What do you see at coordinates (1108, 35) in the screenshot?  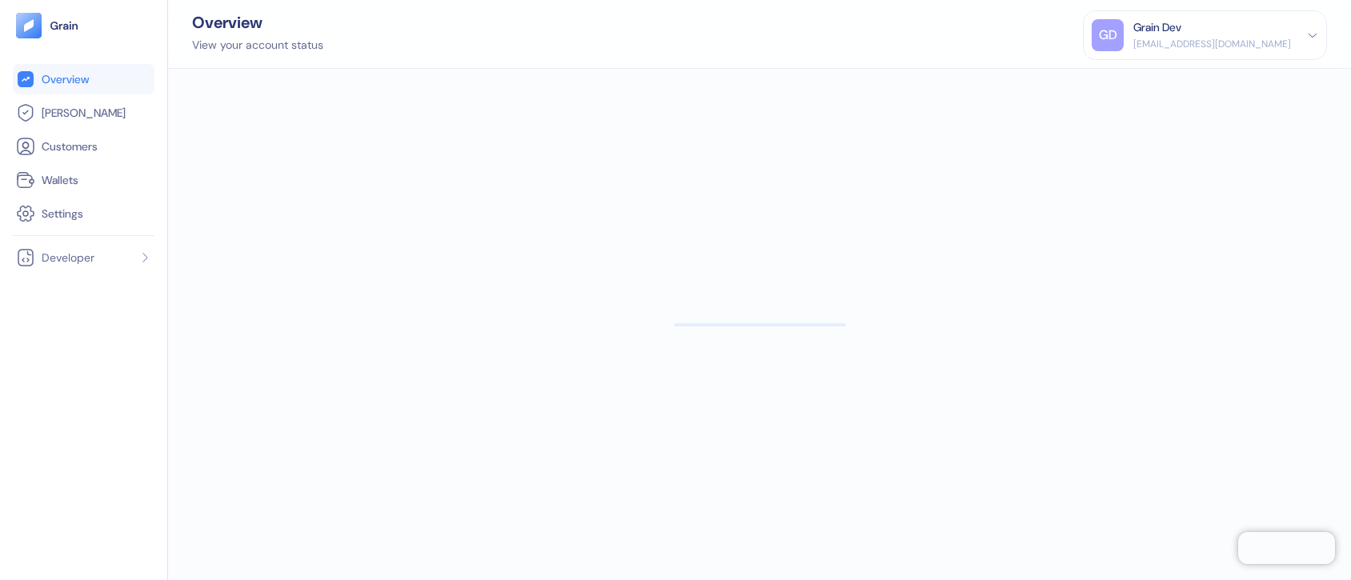 I see `div: GD` at bounding box center [1108, 35].